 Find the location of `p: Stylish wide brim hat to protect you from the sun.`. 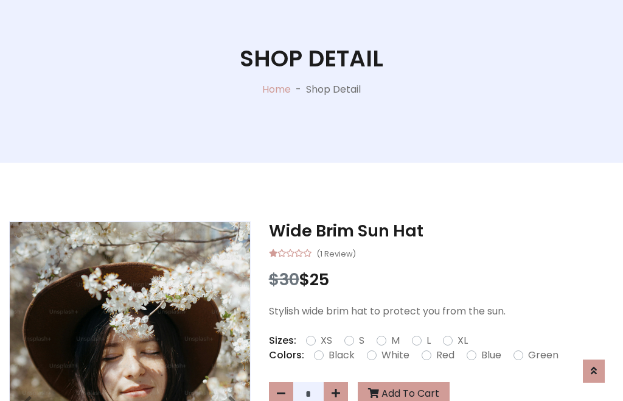

p: Stylish wide brim hat to protect you from the sun. is located at coordinates (441, 311).